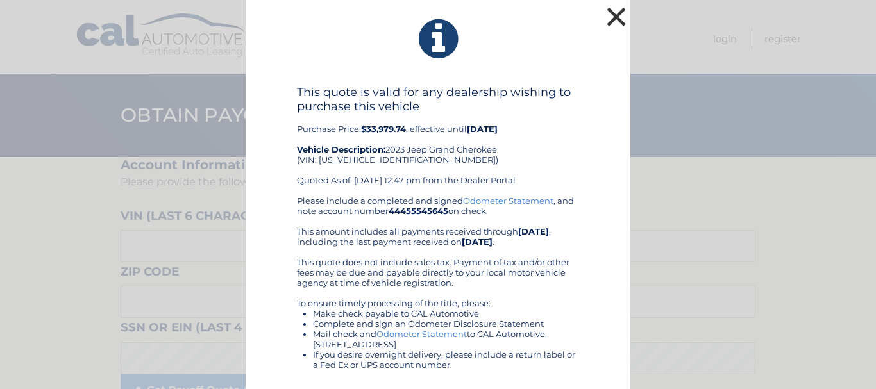  I want to click on b: 44455545645, so click(418, 211).